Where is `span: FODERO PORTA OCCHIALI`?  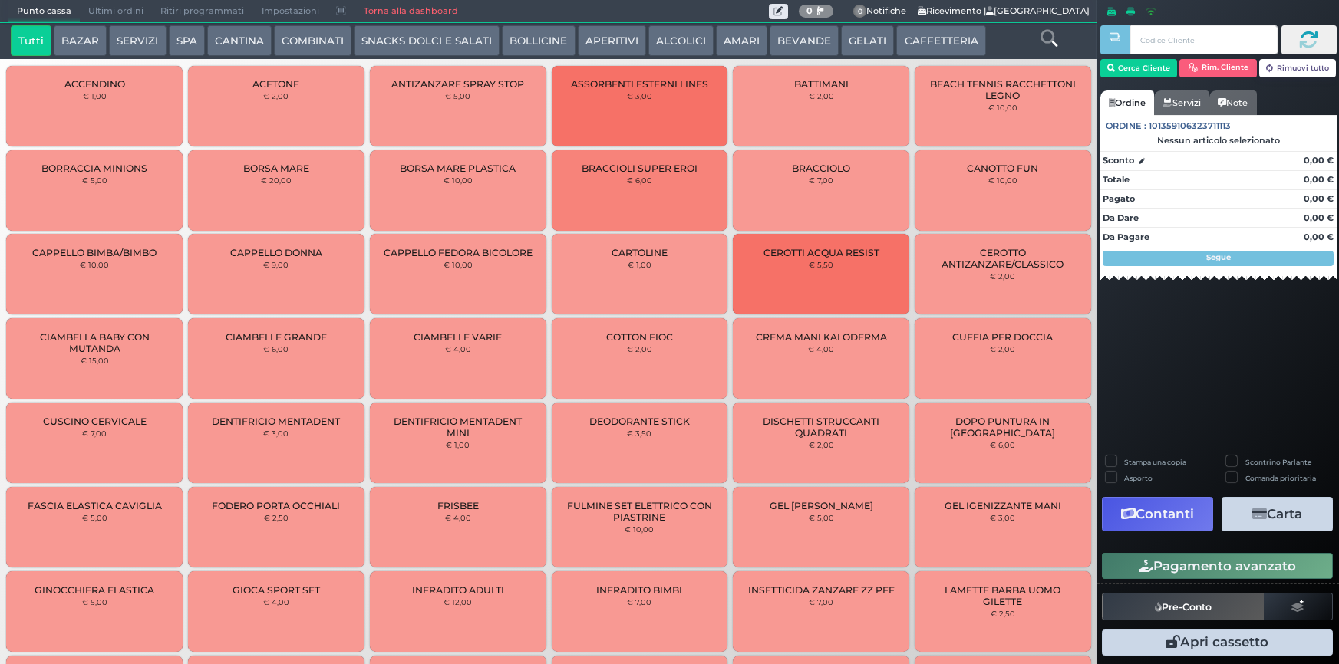 span: FODERO PORTA OCCHIALI is located at coordinates (275, 506).